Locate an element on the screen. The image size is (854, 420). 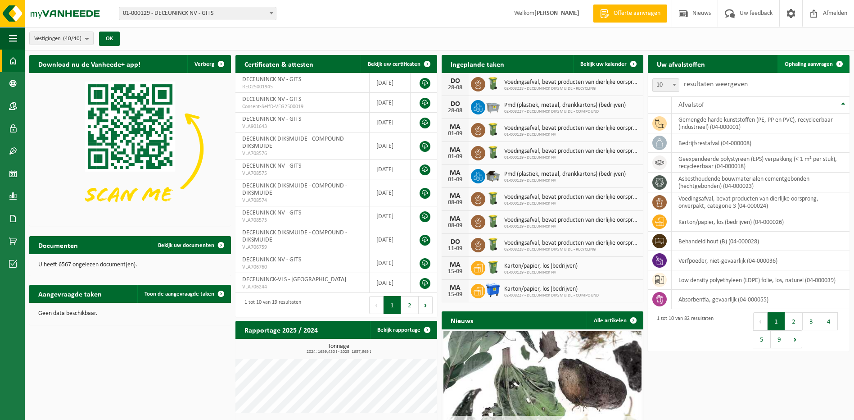
button: 4 is located at coordinates (829, 321).